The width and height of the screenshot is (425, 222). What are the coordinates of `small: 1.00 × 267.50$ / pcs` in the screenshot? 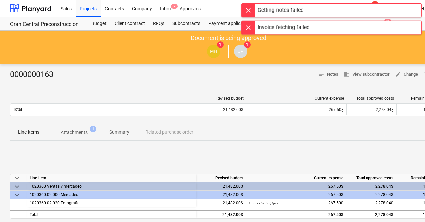 It's located at (263, 203).